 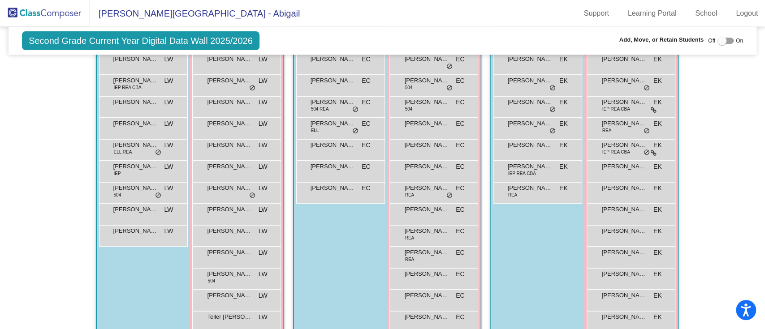 What do you see at coordinates (739, 41) in the screenshot?
I see `span: On` at bounding box center [739, 41].